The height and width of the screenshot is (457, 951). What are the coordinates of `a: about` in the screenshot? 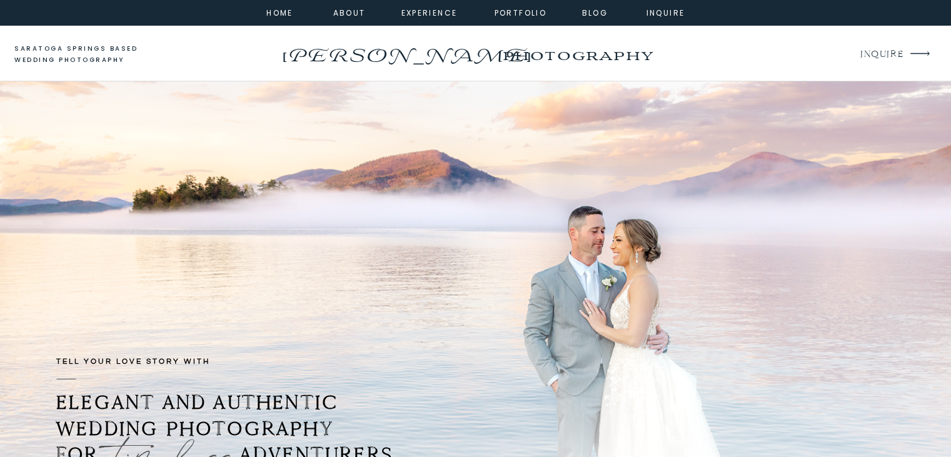 It's located at (347, 12).